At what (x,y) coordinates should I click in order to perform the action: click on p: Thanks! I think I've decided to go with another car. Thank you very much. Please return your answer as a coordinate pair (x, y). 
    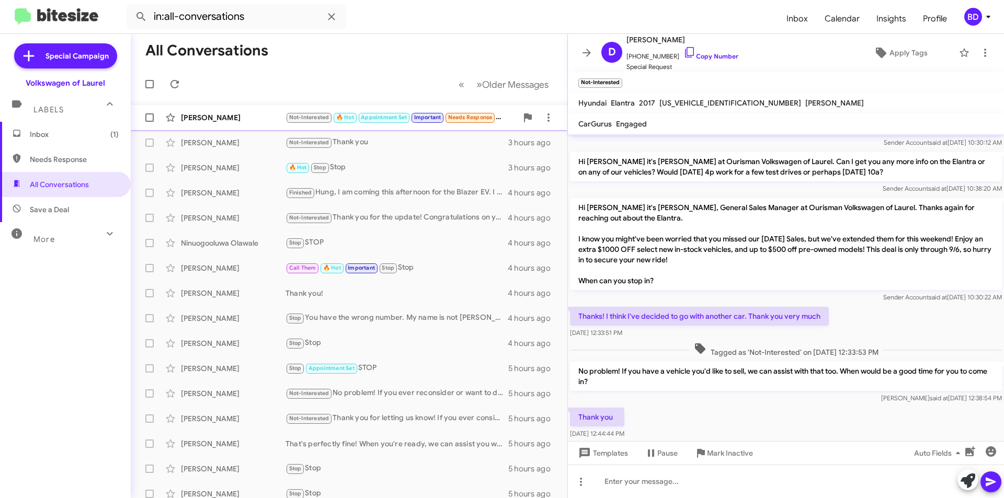
    Looking at the image, I should click on (699, 316).